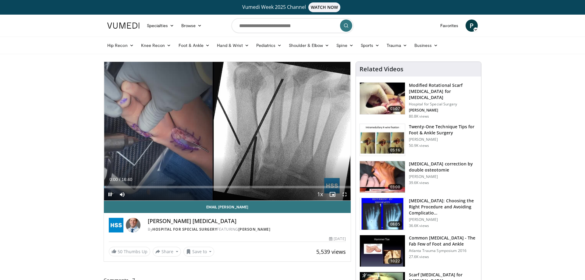 This screenshot has width=585, height=280. What do you see at coordinates (227, 131) in the screenshot?
I see `video-js: Video Player` at bounding box center [227, 131].